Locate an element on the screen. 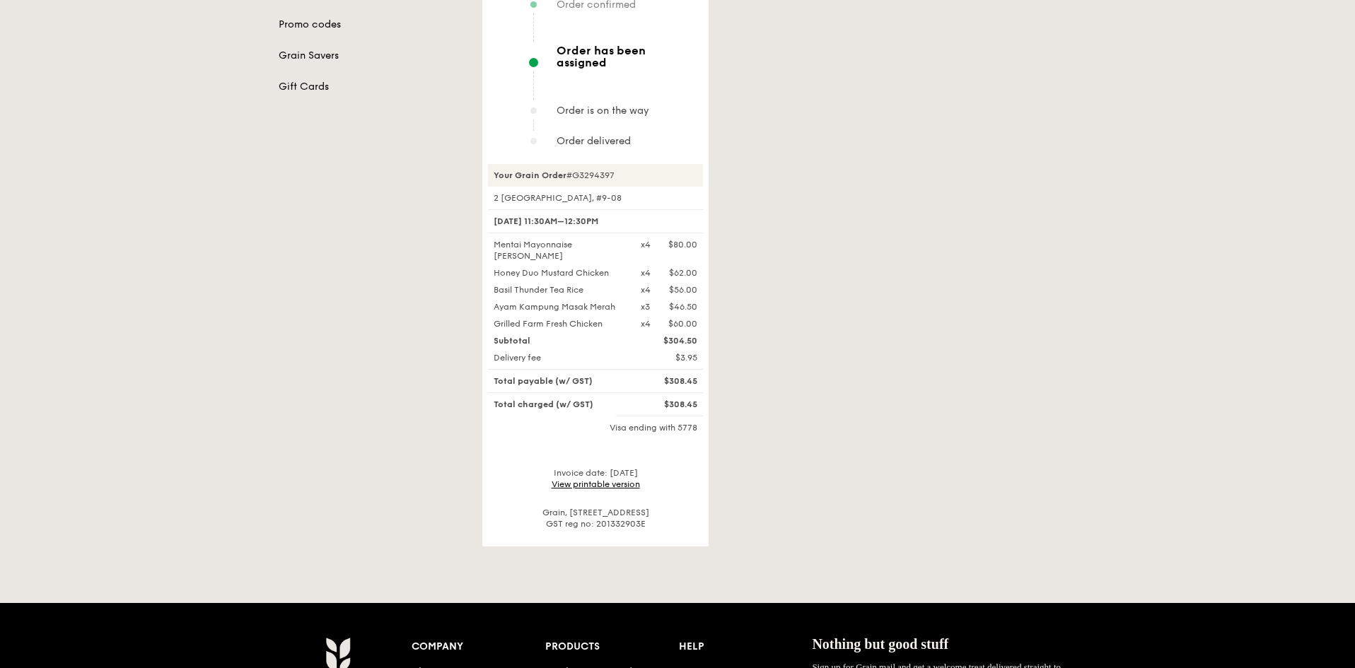  div: Ayam Kampung Masak Merah is located at coordinates (559, 307).